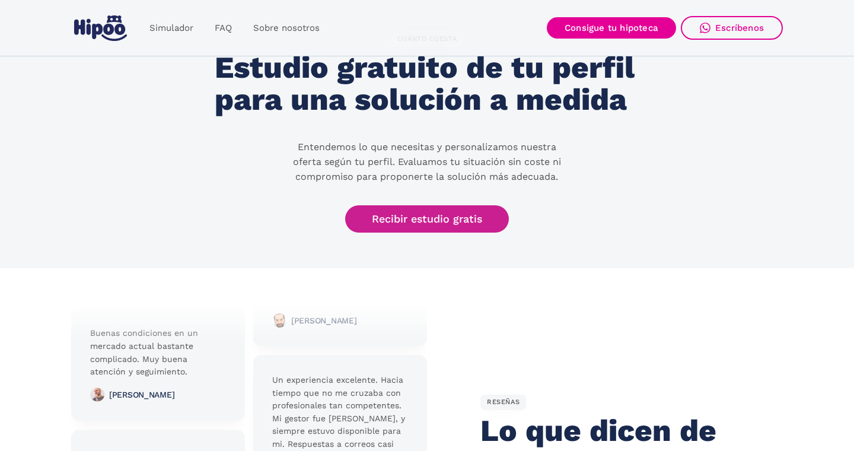 The width and height of the screenshot is (854, 451). I want to click on a: home, so click(100, 28).